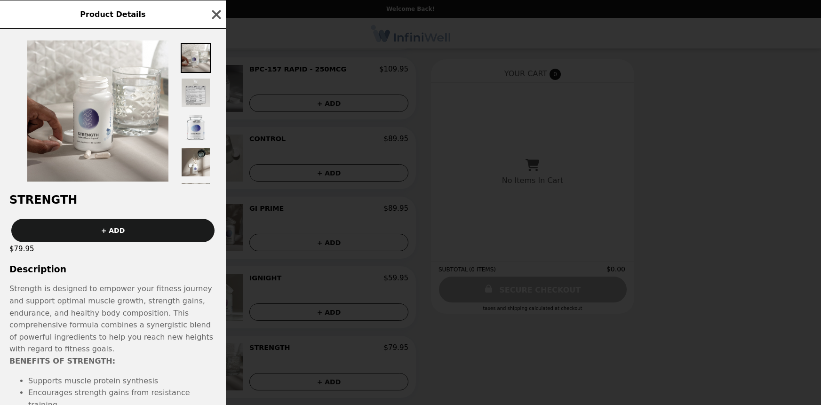 The image size is (821, 405). What do you see at coordinates (113, 231) in the screenshot?
I see `button: + ADD` at bounding box center [113, 231].